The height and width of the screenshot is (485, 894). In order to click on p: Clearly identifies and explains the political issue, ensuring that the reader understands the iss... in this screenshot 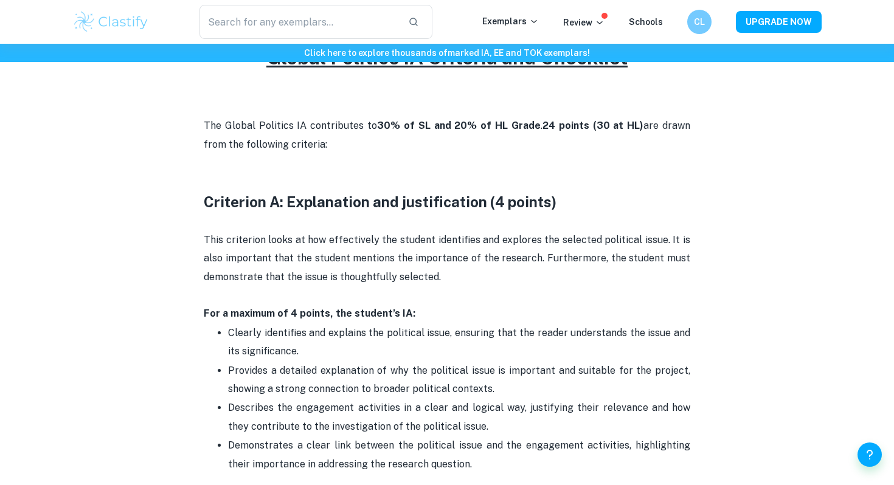, I will do `click(459, 343)`.